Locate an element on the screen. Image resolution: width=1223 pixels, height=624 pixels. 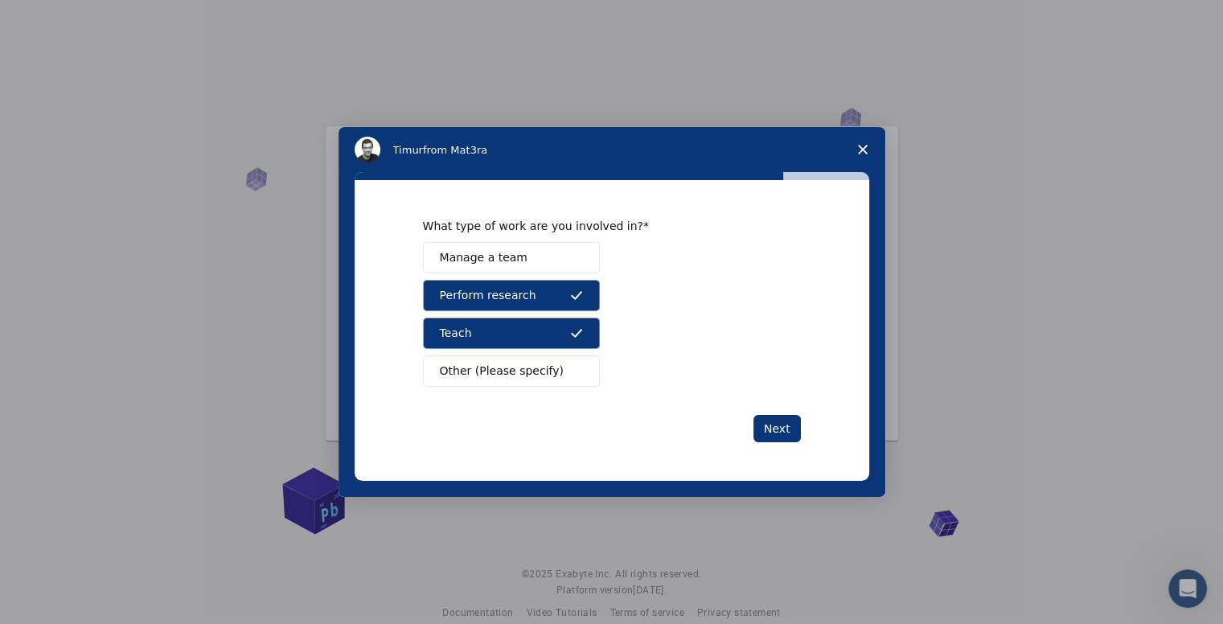
span: Manage a team is located at coordinates (483, 257).